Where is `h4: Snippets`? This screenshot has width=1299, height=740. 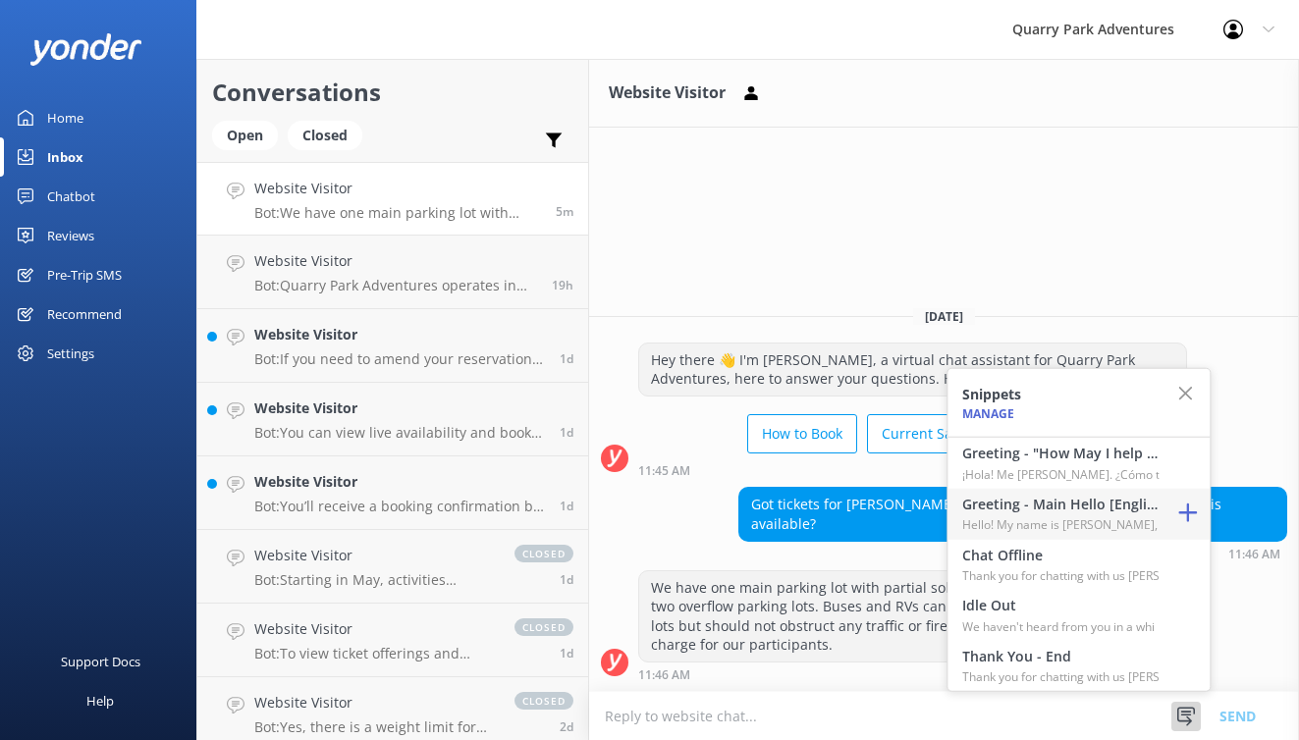 h4: Snippets is located at coordinates (991, 395).